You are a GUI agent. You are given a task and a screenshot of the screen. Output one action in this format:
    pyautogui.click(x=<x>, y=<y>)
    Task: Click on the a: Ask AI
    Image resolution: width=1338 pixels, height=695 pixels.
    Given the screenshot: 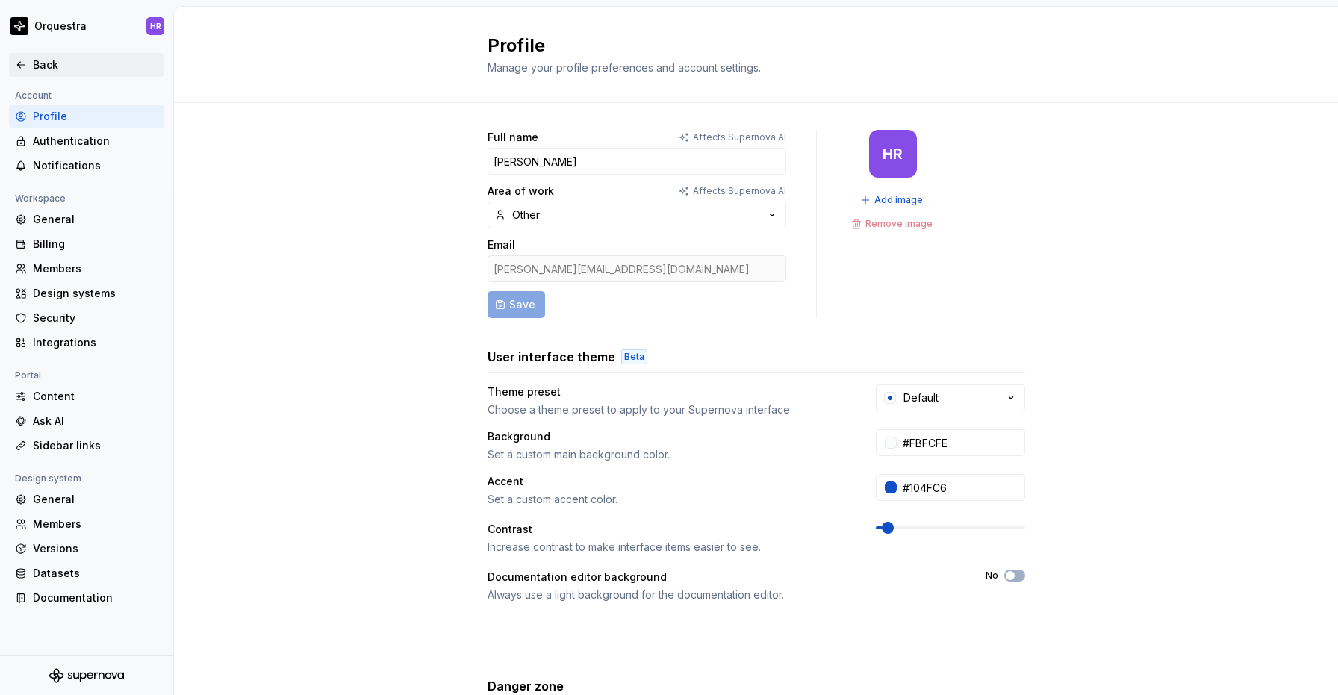 What is the action you would take?
    pyautogui.click(x=87, y=421)
    